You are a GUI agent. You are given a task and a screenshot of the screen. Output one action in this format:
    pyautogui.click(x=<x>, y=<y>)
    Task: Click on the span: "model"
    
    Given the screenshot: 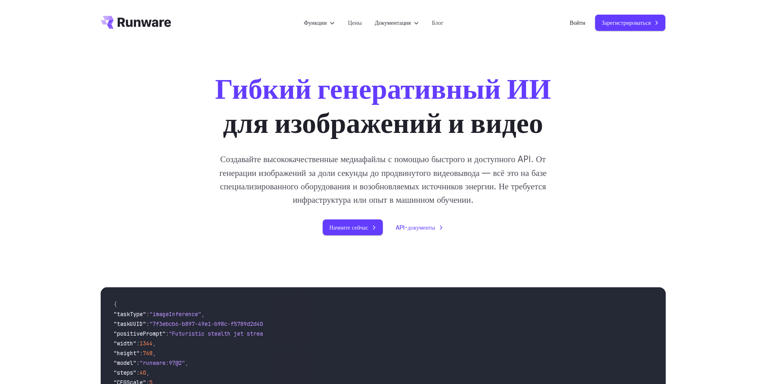 What is the action you would take?
    pyautogui.click(x=125, y=362)
    